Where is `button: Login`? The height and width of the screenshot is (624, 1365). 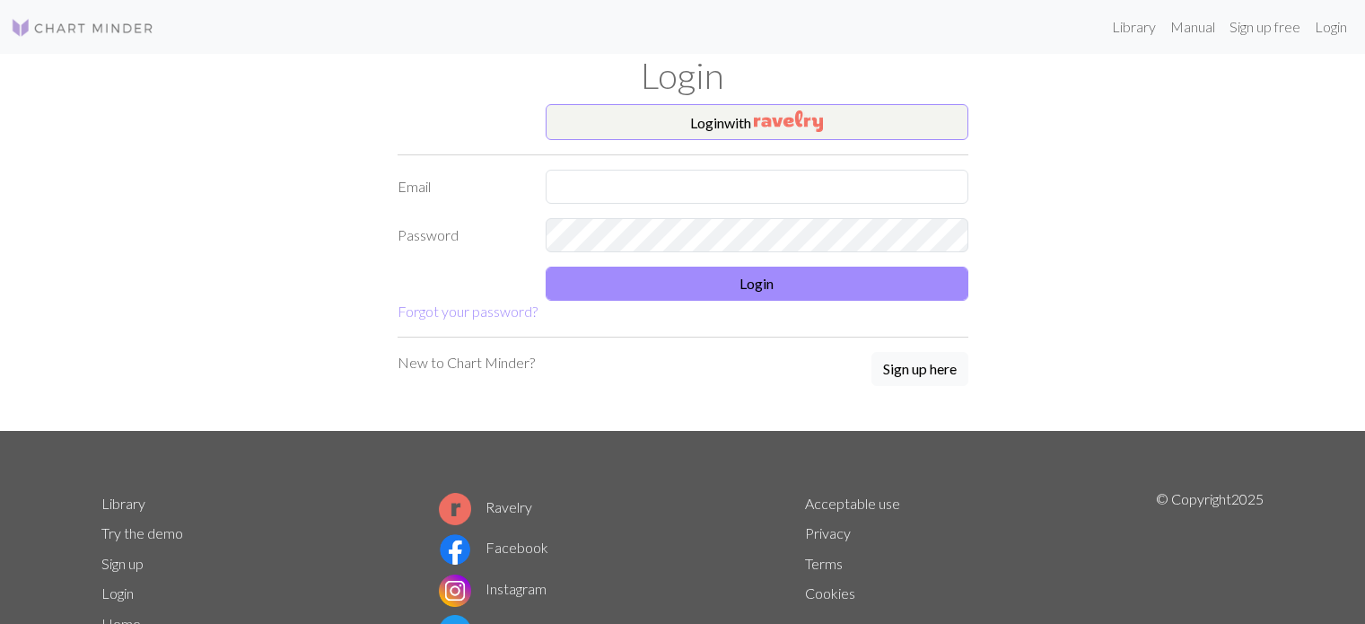
button: Login is located at coordinates (757, 284).